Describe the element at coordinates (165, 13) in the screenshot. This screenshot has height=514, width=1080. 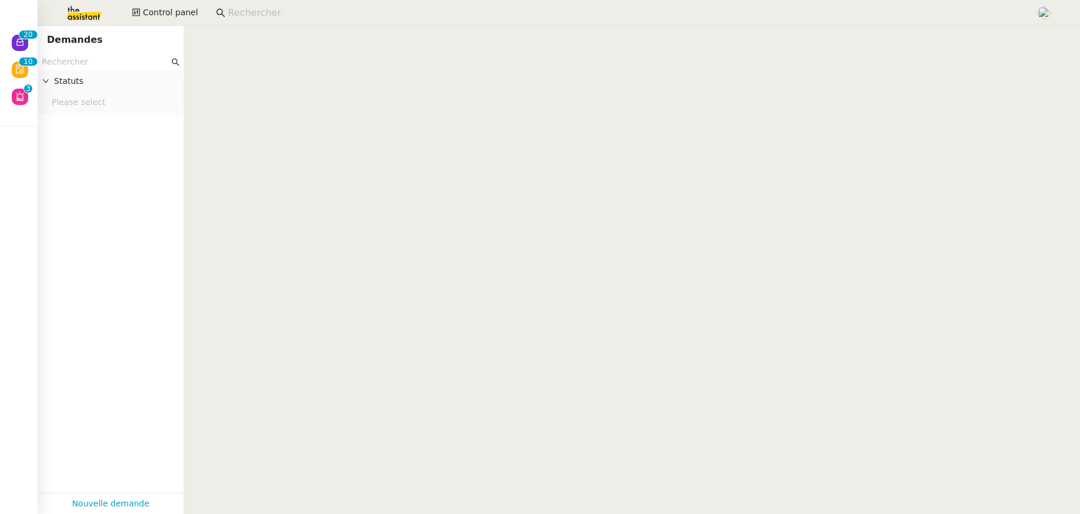
I see `button: Control panel` at that location.